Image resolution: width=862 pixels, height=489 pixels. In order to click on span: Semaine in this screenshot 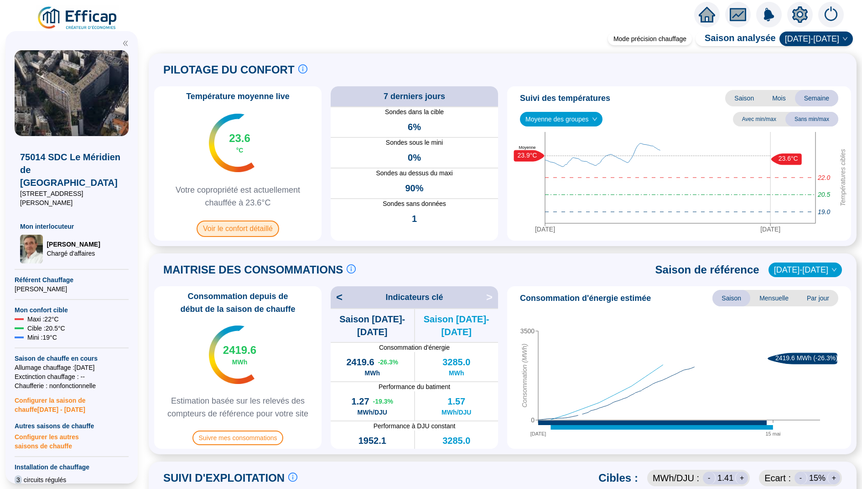, I will do `click(817, 98)`.